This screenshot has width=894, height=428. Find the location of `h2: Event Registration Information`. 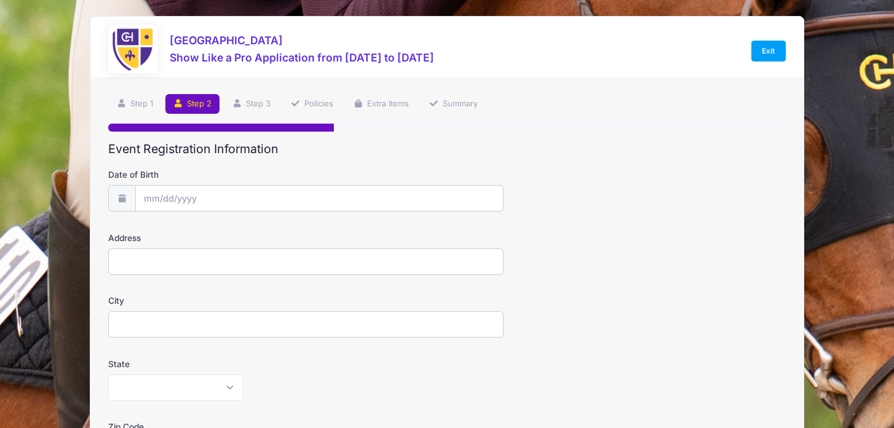

h2: Event Registration Information is located at coordinates (447, 149).